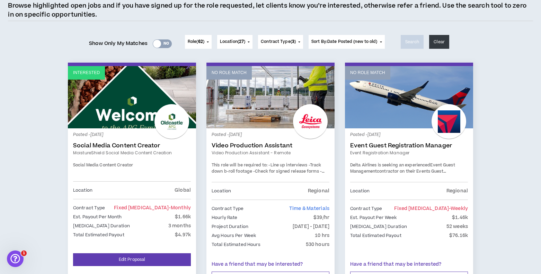 The image size is (541, 274). Describe the element at coordinates (322, 236) in the screenshot. I see `p: 10 hrs` at that location.